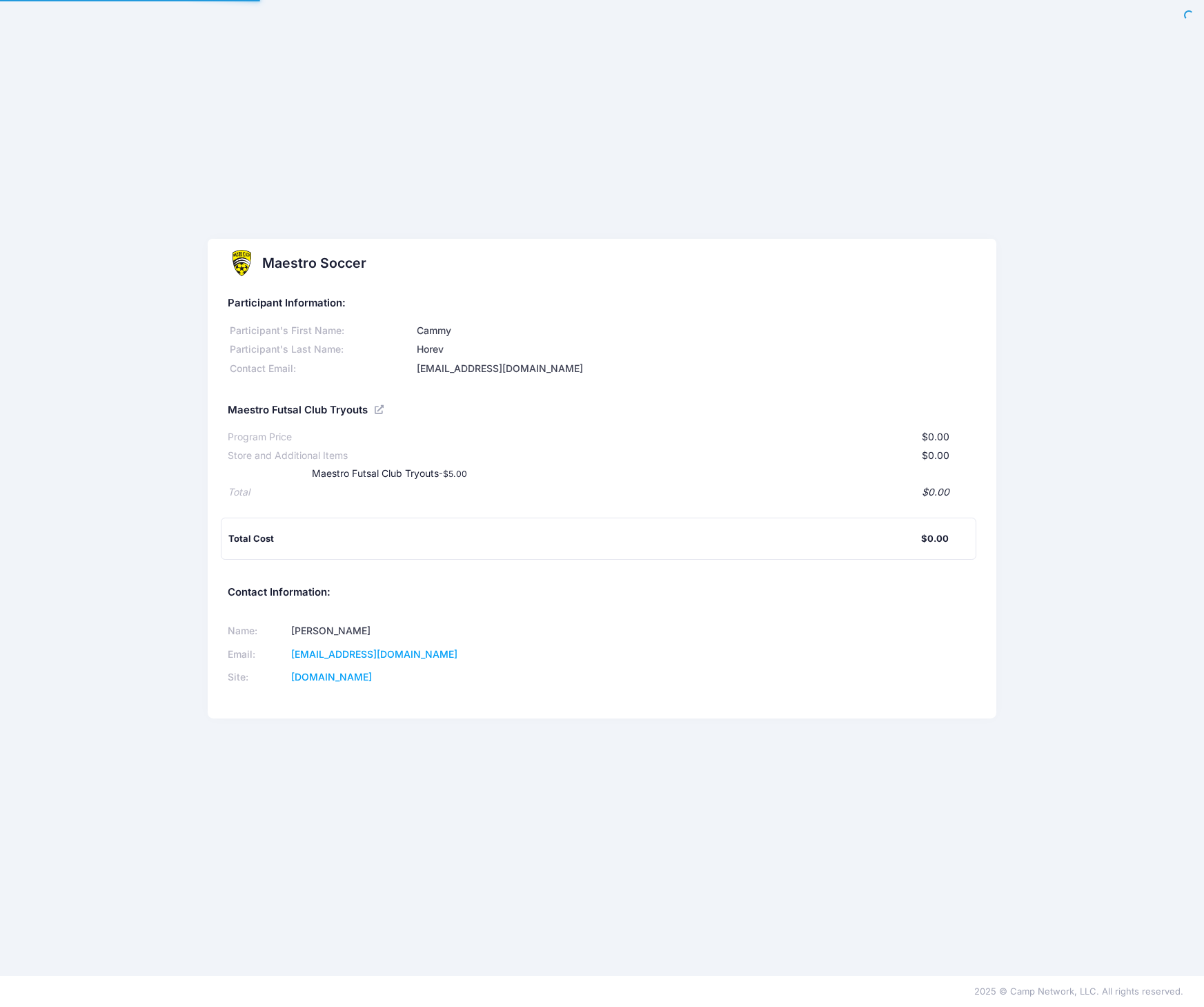 The height and width of the screenshot is (1007, 1204). I want to click on span: 2025 © Camp Network, LLC. All rights reserved., so click(1078, 991).